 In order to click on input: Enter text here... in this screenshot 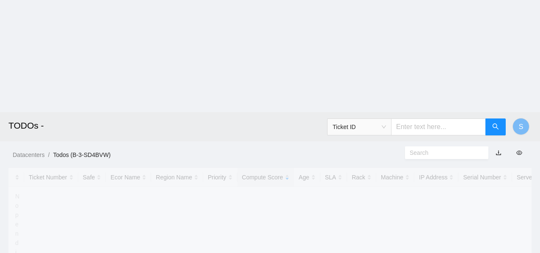, I will do `click(439, 127)`.